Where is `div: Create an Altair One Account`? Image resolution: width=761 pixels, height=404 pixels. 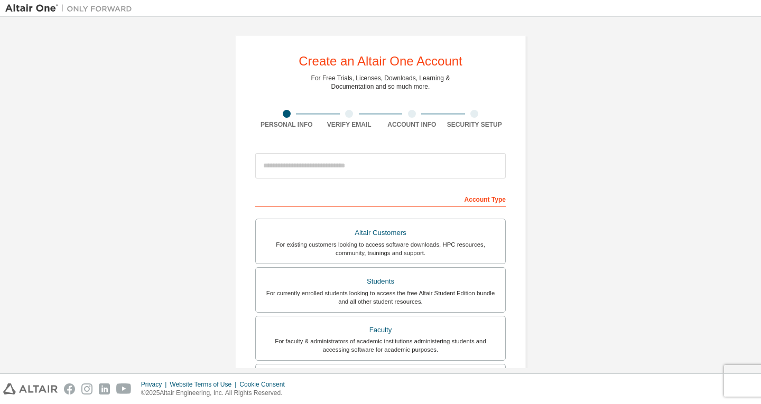 div: Create an Altair One Account is located at coordinates (380, 61).